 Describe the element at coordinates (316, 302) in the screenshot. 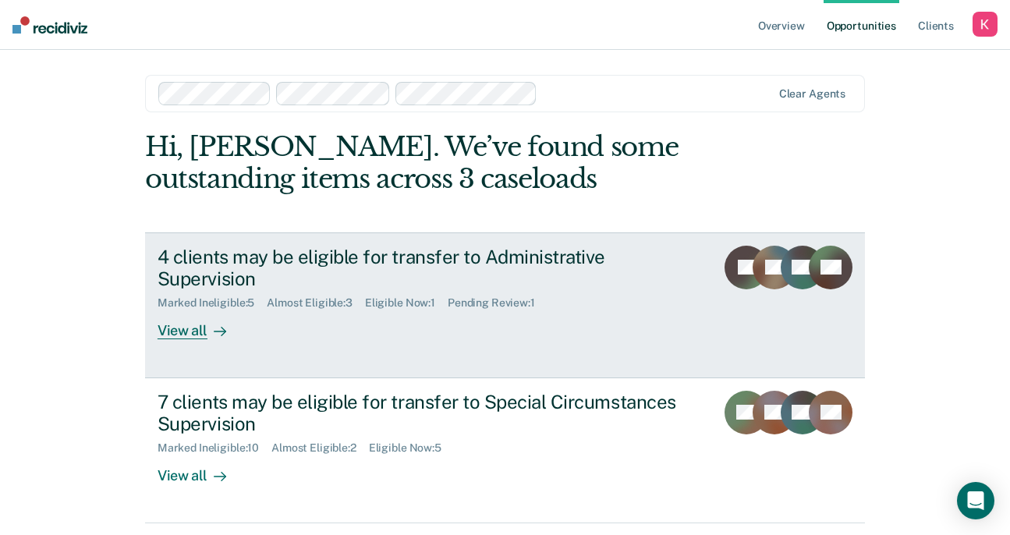

I see `div: Almost Eligible : 3` at that location.